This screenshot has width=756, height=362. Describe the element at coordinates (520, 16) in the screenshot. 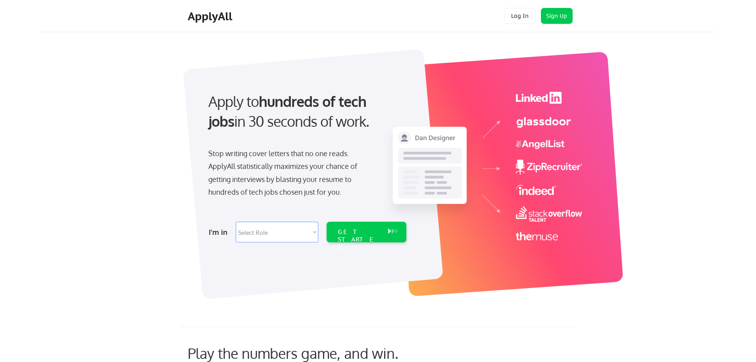

I see `button: Log In` at that location.